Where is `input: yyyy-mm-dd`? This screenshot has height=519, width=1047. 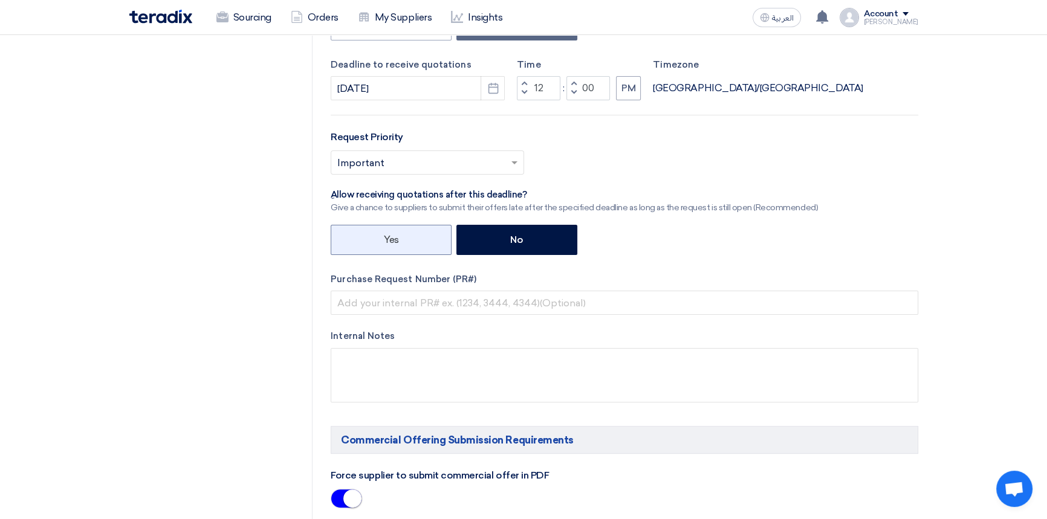
input: yyyy-mm-dd is located at coordinates (418, 88).